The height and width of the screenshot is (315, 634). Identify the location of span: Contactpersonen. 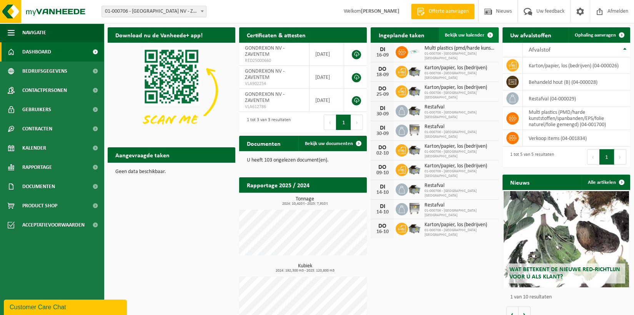
(45, 90).